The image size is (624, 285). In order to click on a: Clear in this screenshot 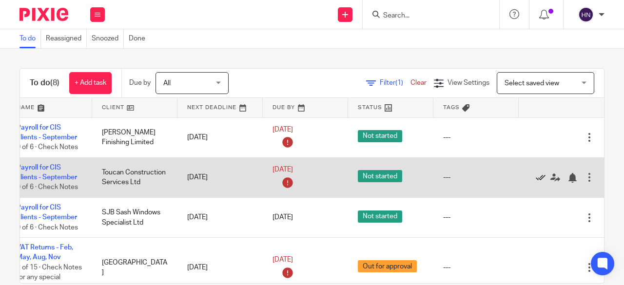, I will do `click(418, 83)`.